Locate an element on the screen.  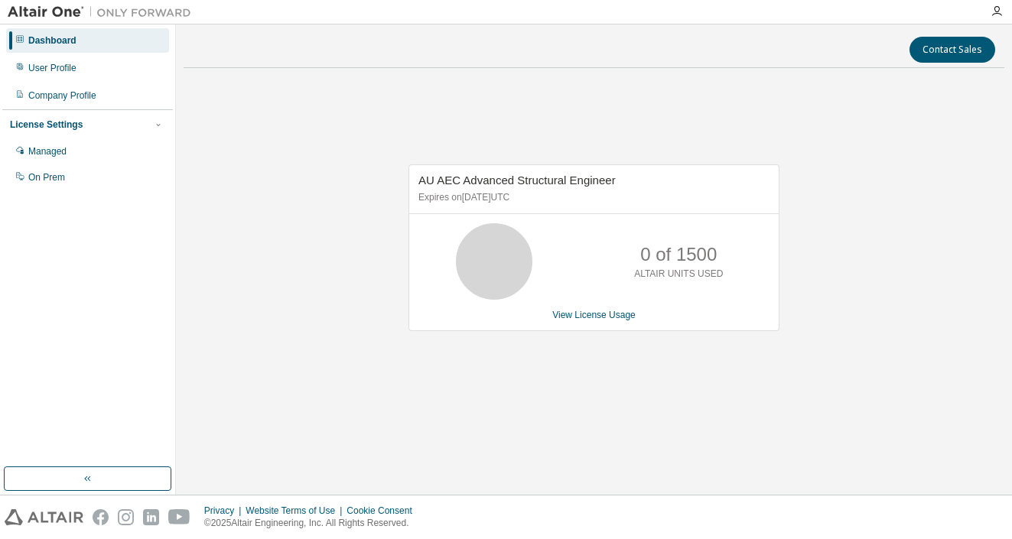
div: License Settings is located at coordinates (46, 125).